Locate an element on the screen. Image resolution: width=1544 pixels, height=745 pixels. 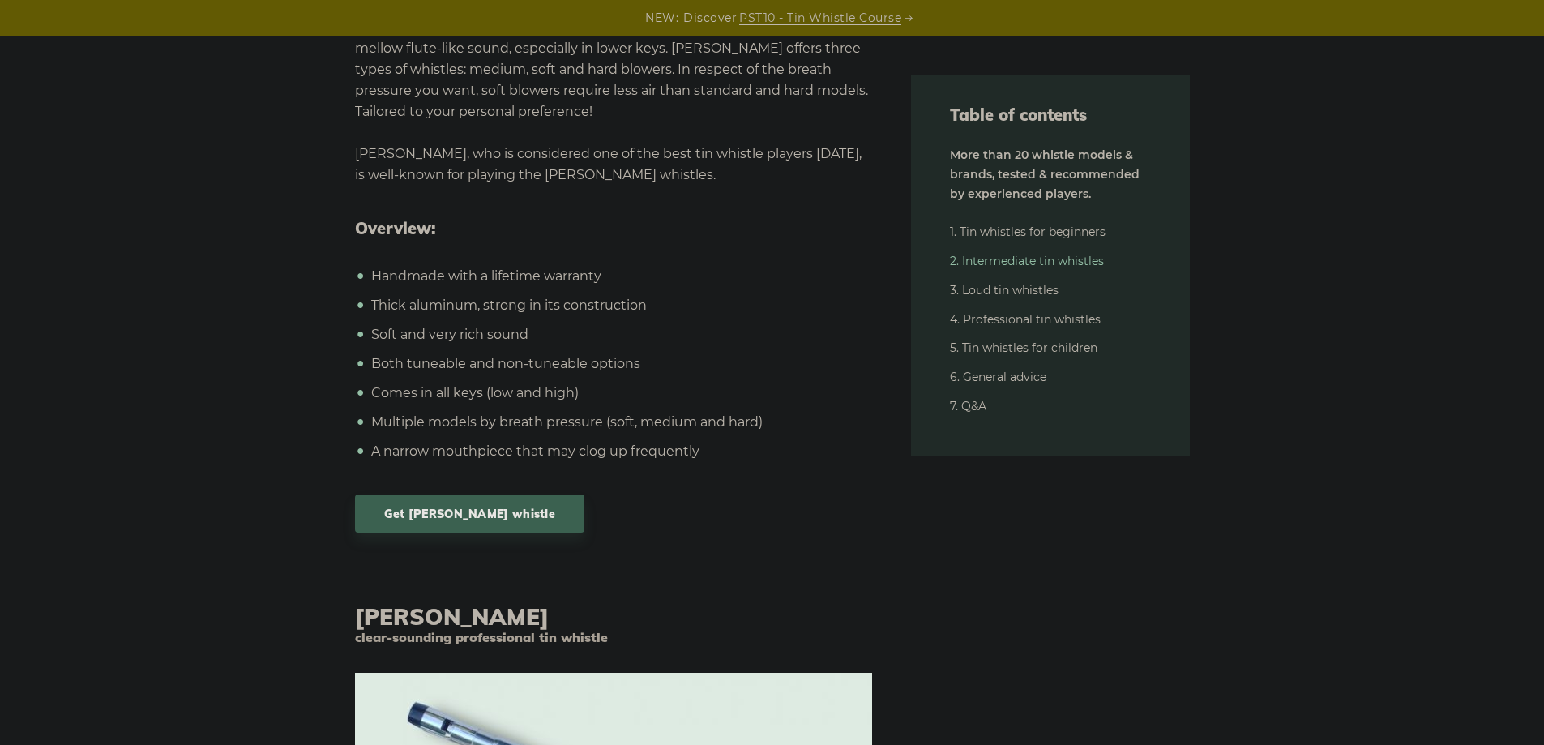
strong: More than 20 whistle models & brands, tested & recommended by experienced players. is located at coordinates (1045, 174).